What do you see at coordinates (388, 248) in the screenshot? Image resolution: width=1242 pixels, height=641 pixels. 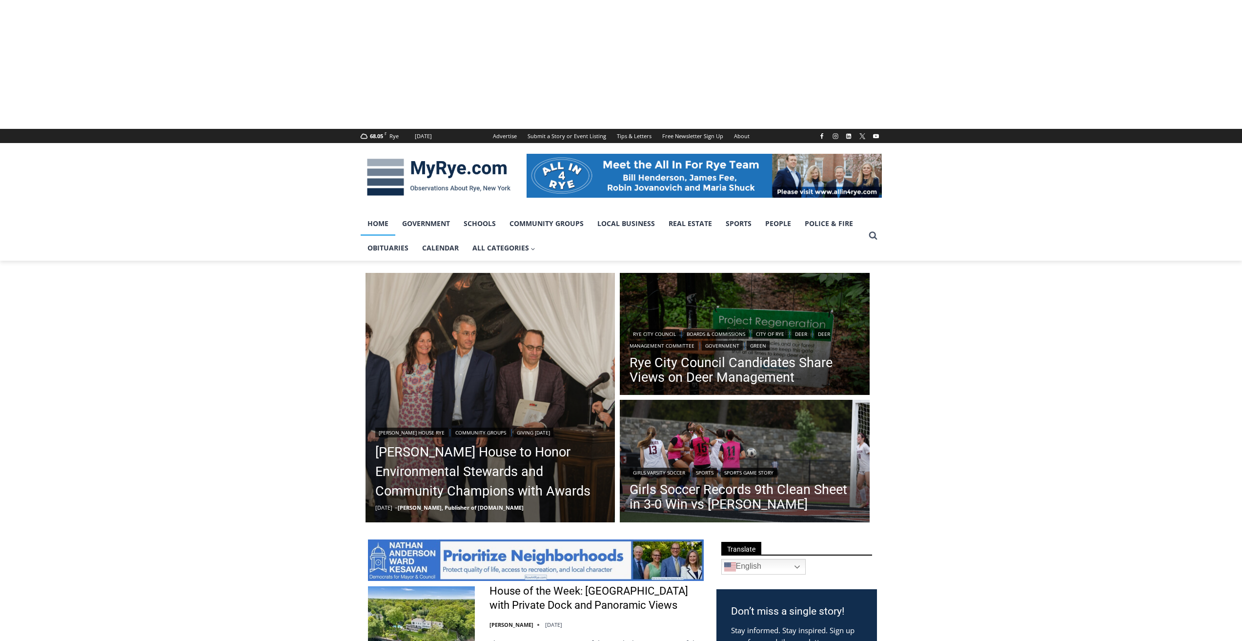 I see `a: Obituaries` at bounding box center [388, 248].